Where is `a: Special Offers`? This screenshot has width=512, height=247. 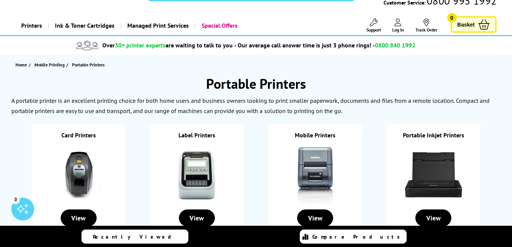
a: Special Offers is located at coordinates (219, 25).